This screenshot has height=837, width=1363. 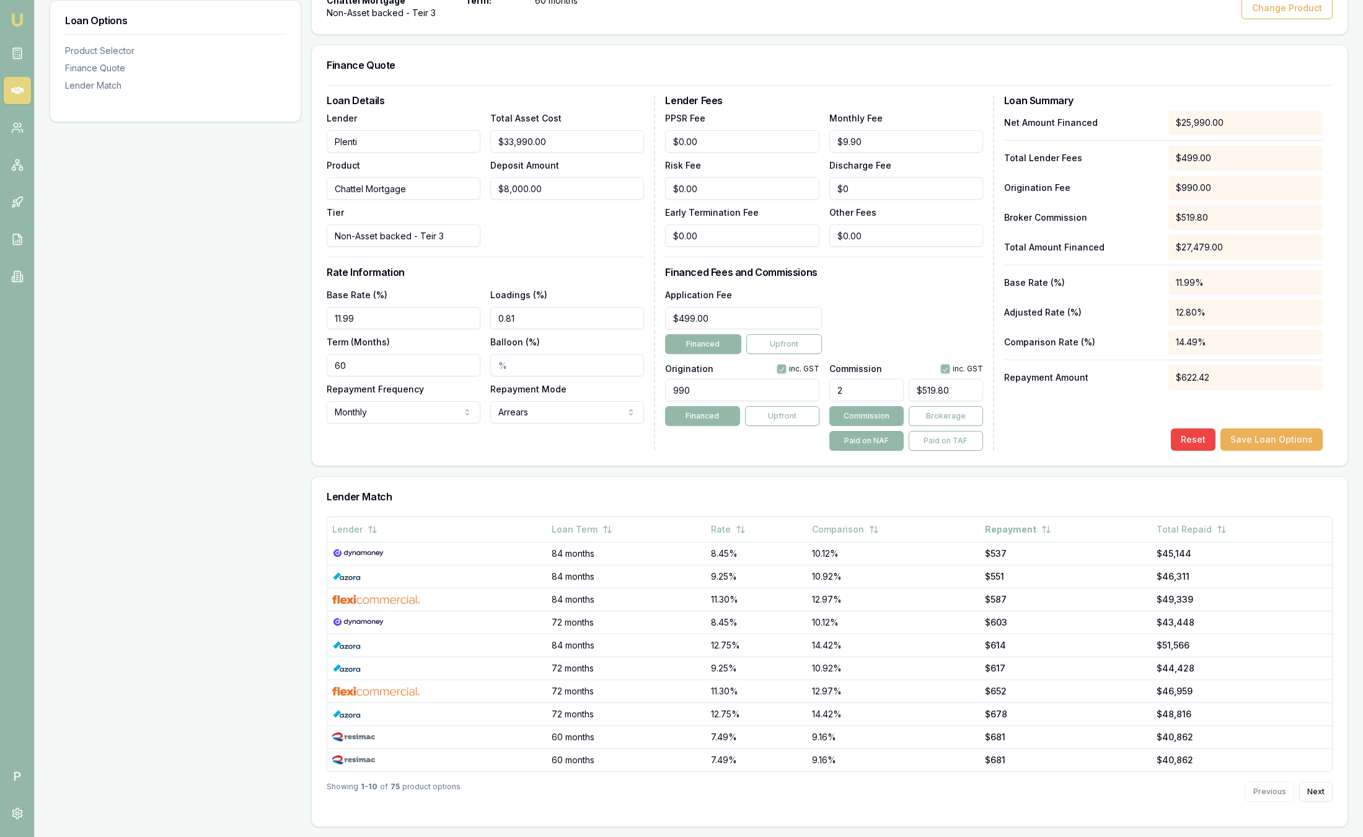 What do you see at coordinates (689, 369) in the screenshot?
I see `label: Origination` at bounding box center [689, 369].